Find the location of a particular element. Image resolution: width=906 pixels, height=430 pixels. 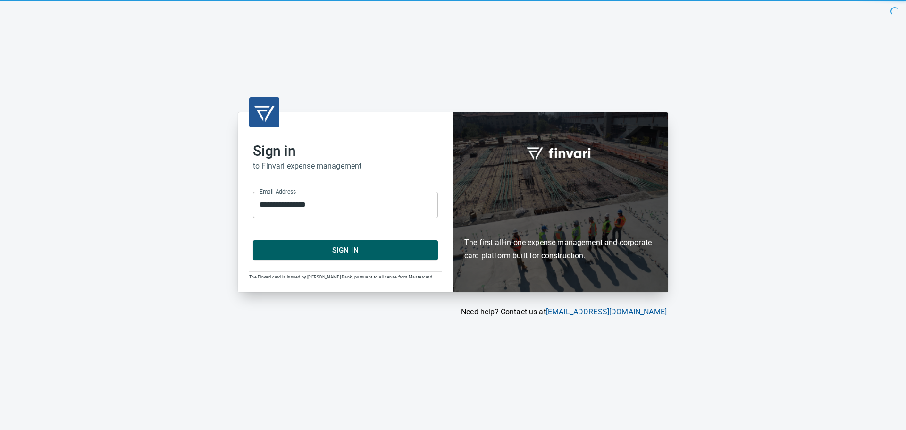

img: fullword_logo_white.png is located at coordinates (561, 153).